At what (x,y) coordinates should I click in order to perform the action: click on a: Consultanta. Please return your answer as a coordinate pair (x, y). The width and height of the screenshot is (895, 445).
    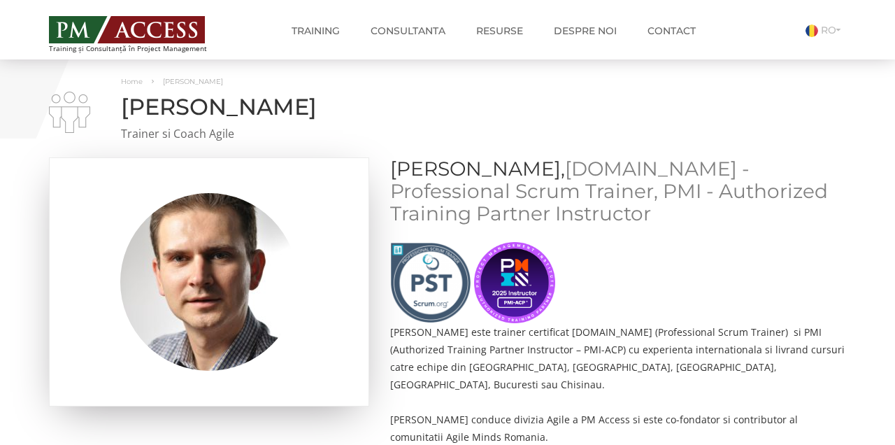
    Looking at the image, I should click on (408, 31).